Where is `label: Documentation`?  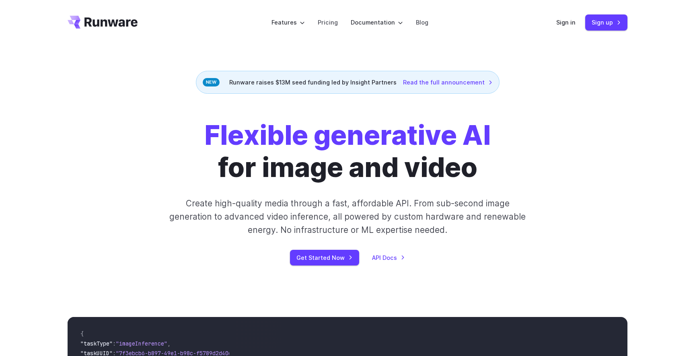 label: Documentation is located at coordinates (377, 22).